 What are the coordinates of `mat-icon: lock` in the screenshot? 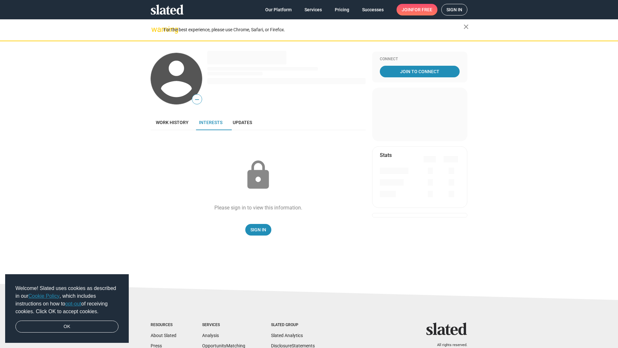 It's located at (258, 175).